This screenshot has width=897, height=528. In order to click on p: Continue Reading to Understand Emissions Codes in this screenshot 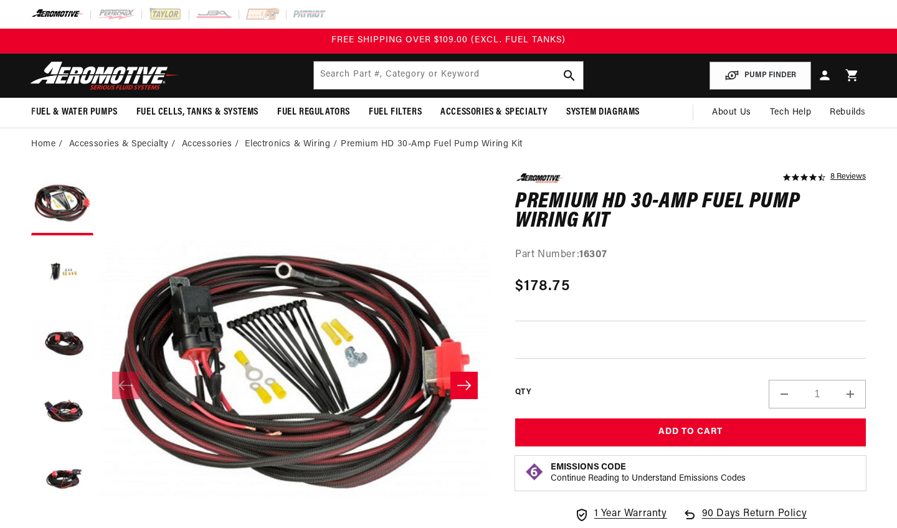, I will do `click(648, 479)`.